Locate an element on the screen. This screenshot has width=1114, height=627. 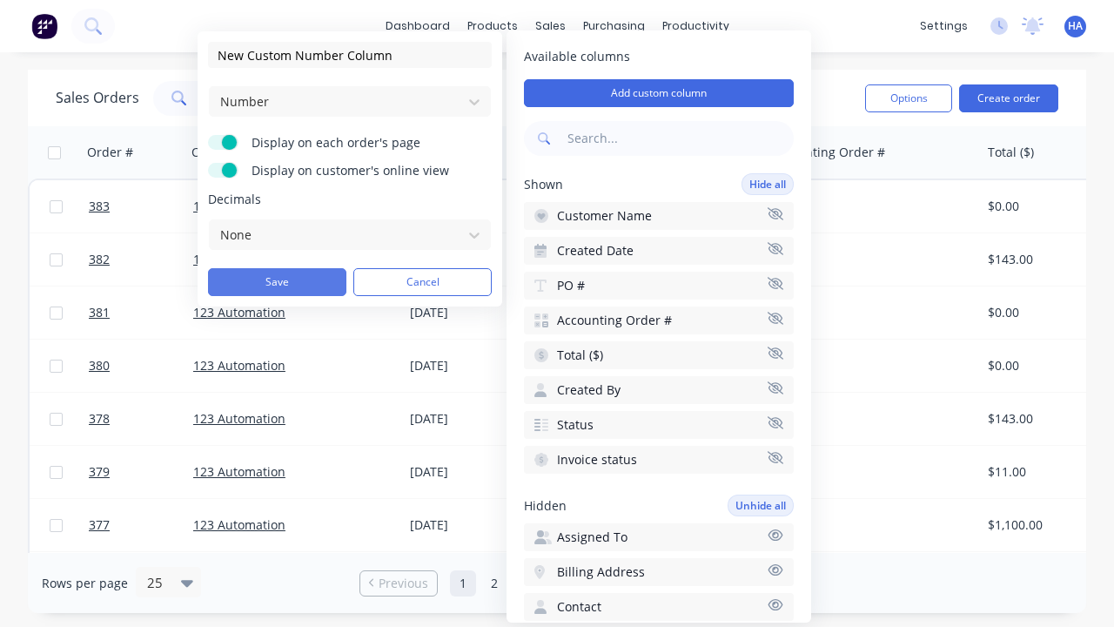
span: 377 is located at coordinates (99, 525).